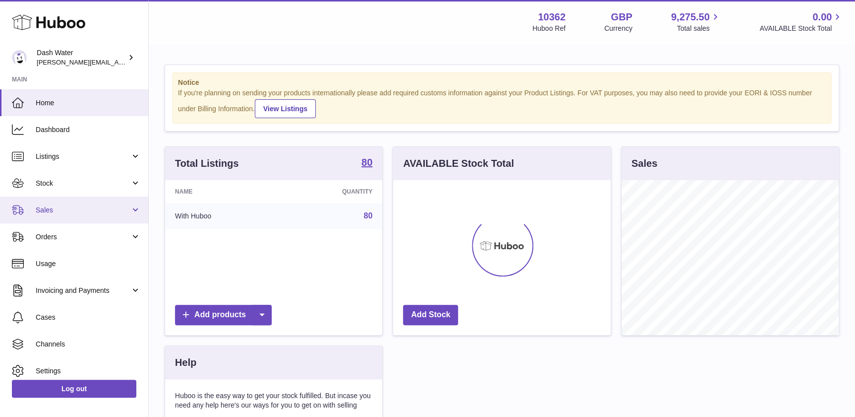 This screenshot has height=417, width=855. I want to click on th: Quantity, so click(331, 191).